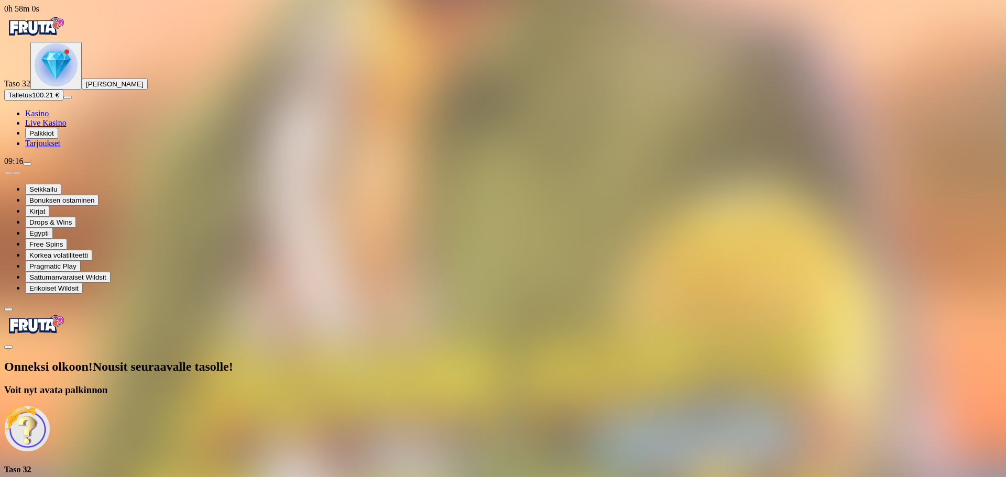  What do you see at coordinates (20, 95) in the screenshot?
I see `span: Talletus` at bounding box center [20, 95].